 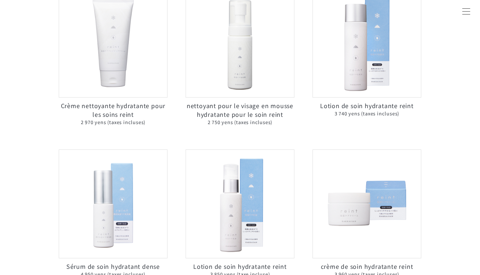 What do you see at coordinates (240, 122) in the screenshot?
I see `span: 2 750 yens (taxes incluses)` at bounding box center [240, 122].